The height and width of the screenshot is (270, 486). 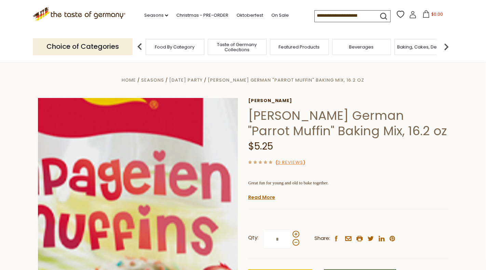 What do you see at coordinates (140, 47) in the screenshot?
I see `img: previous arrow` at bounding box center [140, 47].